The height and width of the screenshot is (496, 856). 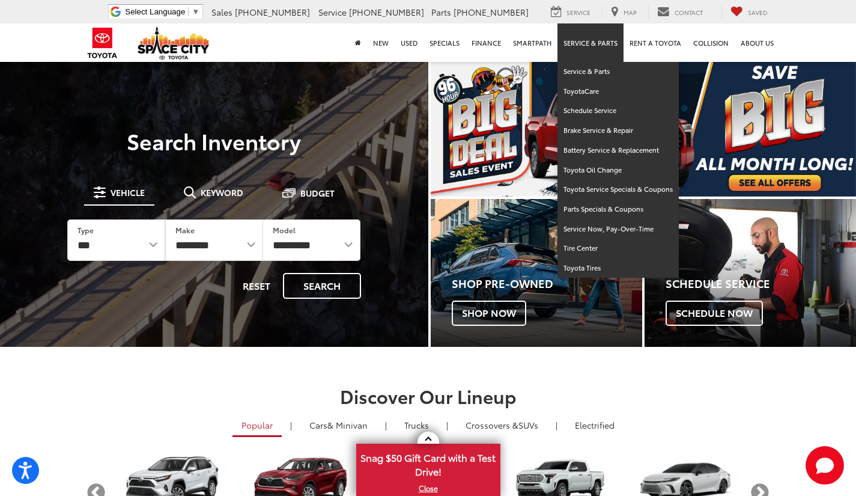 I want to click on span: Parts, so click(x=441, y=12).